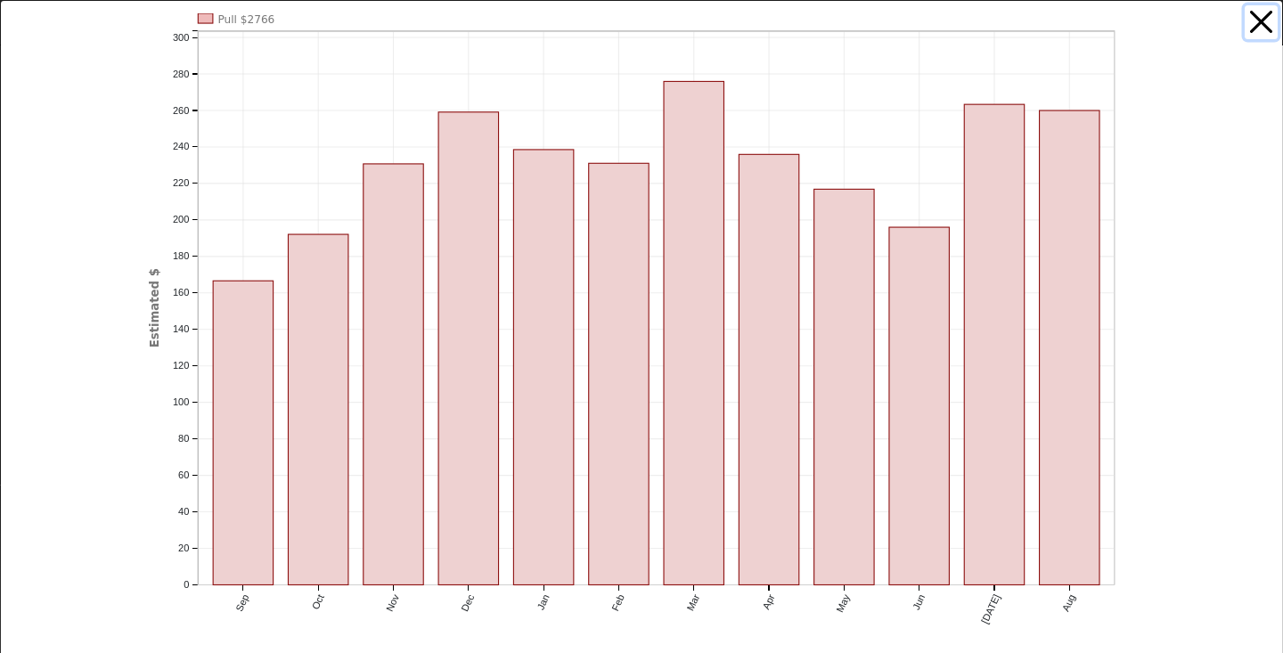 The height and width of the screenshot is (653, 1283). I want to click on text: Pull $2766, so click(246, 20).